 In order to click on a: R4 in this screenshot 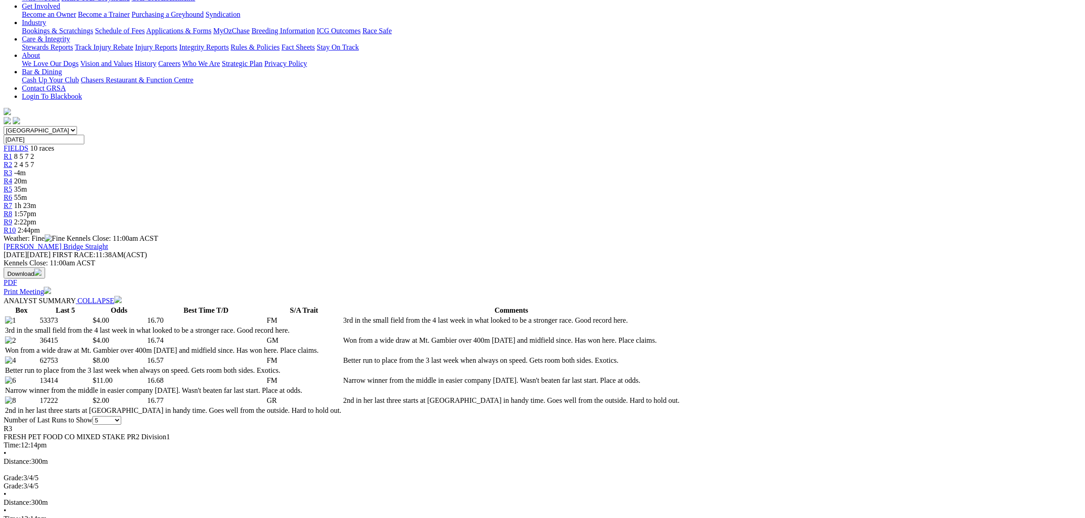, I will do `click(8, 181)`.